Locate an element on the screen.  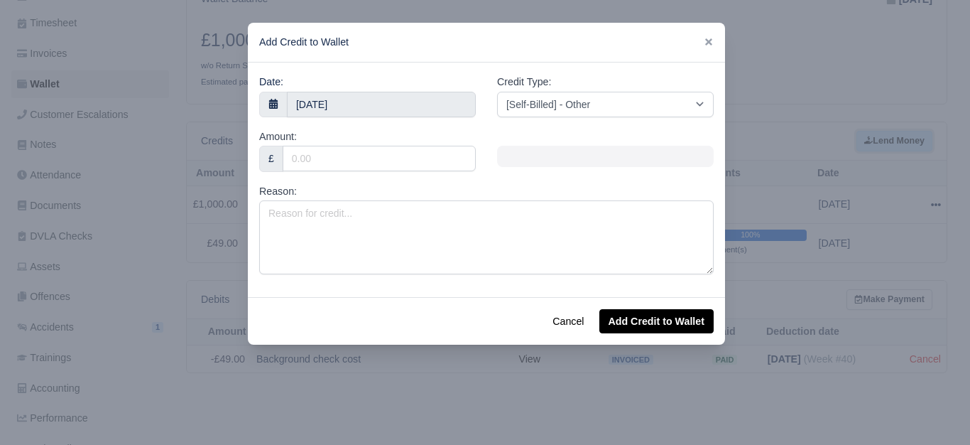
label: Reason: is located at coordinates (278, 191).